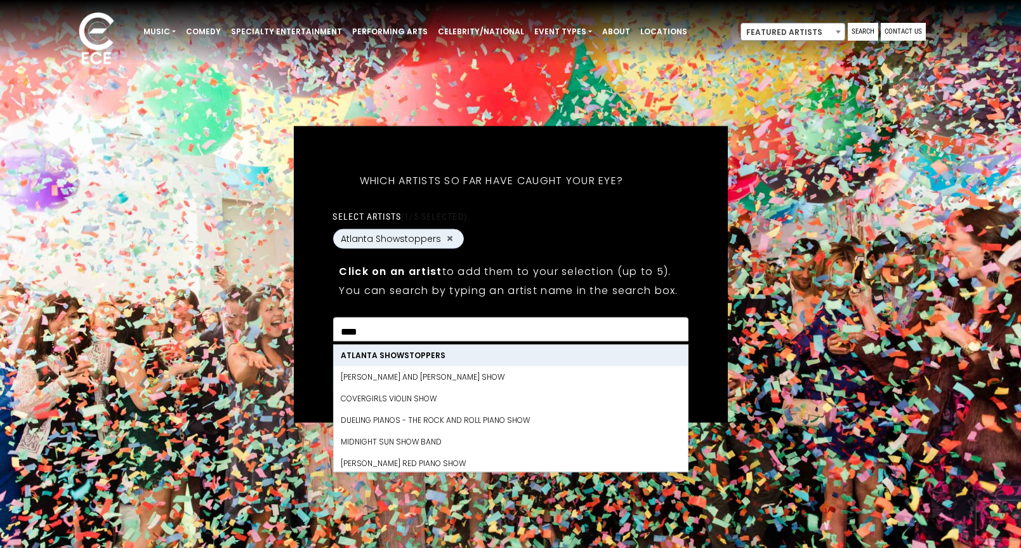 This screenshot has width=1021, height=548. Describe the element at coordinates (510, 289) in the screenshot. I see `p: You can search by typing an artist name in the search box.` at that location.